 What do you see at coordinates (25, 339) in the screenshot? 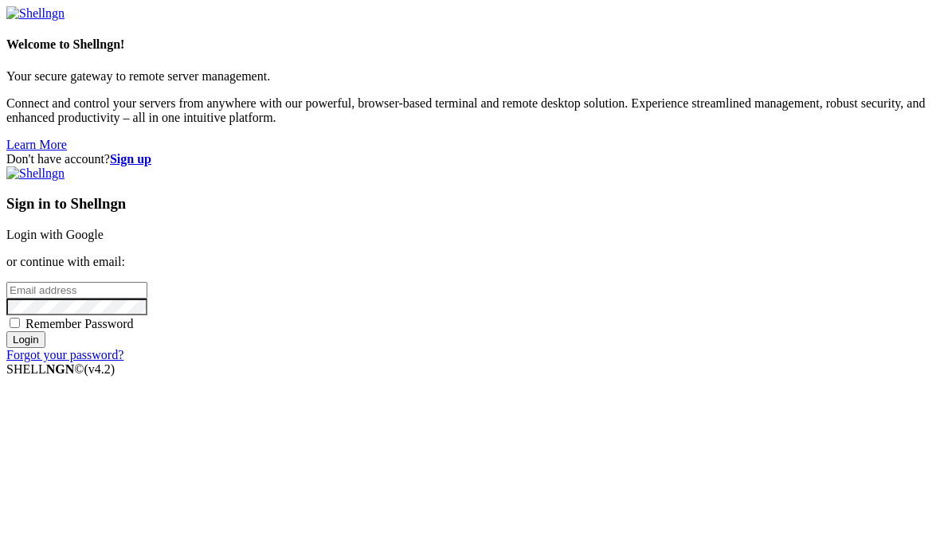
I see `input: Login` at bounding box center [25, 339].